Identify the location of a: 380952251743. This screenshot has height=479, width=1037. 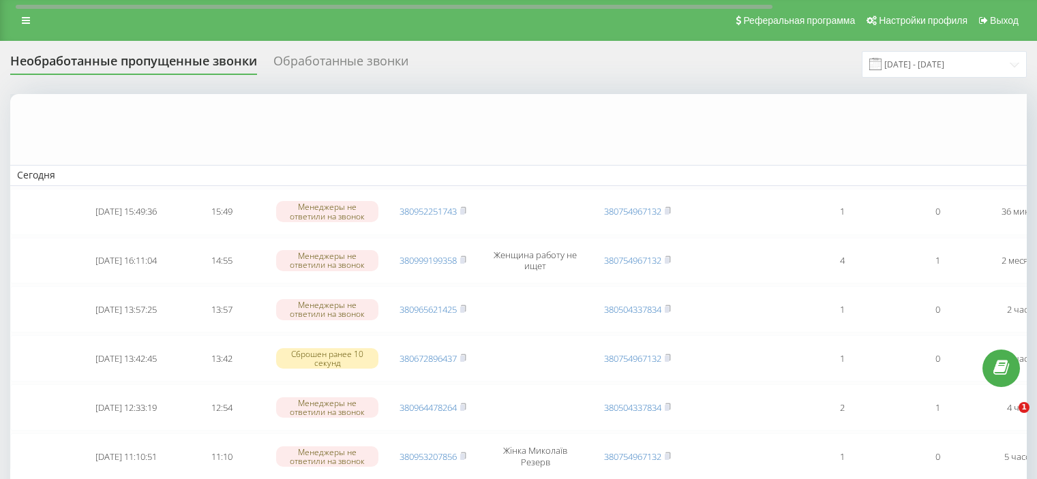
(428, 211).